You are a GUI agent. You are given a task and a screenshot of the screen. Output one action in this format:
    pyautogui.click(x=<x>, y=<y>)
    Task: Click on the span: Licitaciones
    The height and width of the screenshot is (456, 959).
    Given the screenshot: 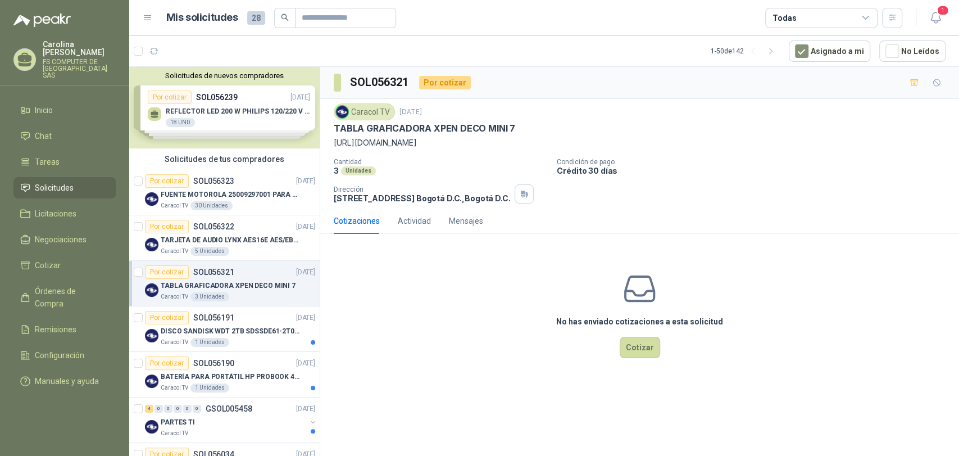 What is the action you would take?
    pyautogui.click(x=56, y=214)
    